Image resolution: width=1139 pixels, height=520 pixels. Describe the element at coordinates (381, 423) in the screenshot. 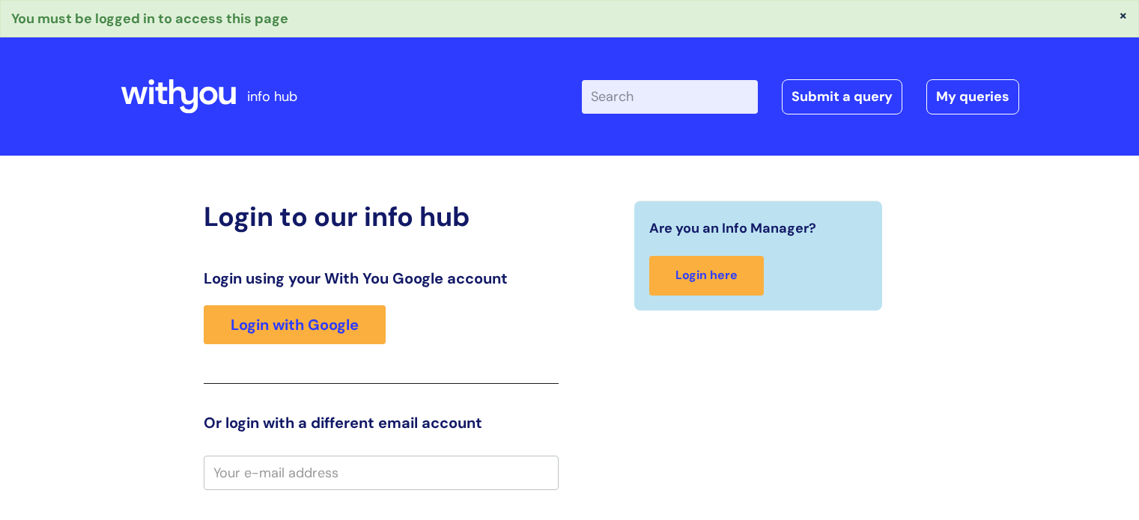

I see `h3: Or login with a different email account` at that location.